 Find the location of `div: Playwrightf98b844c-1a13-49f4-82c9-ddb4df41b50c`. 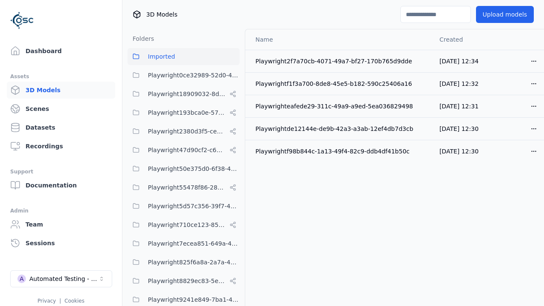

div: Playwrightf98b844c-1a13-49f4-82c9-ddb4df41b50c is located at coordinates (340, 151).